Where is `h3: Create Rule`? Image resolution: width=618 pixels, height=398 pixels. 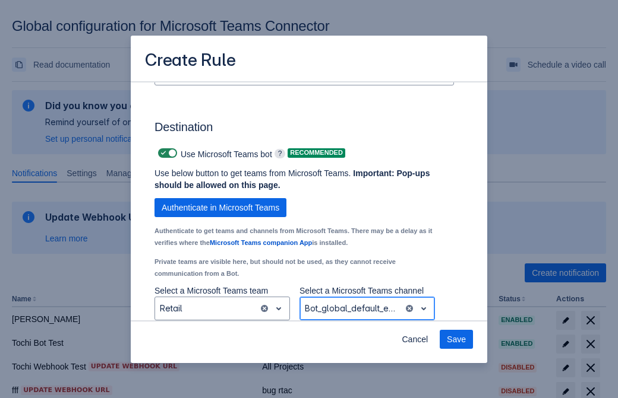
h3: Create Rule is located at coordinates (190, 61).